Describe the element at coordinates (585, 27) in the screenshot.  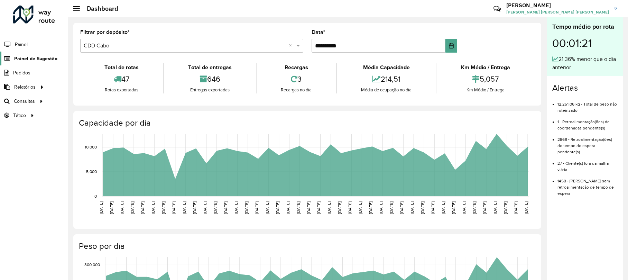
I see `div: Tempo médio por rota` at that location.